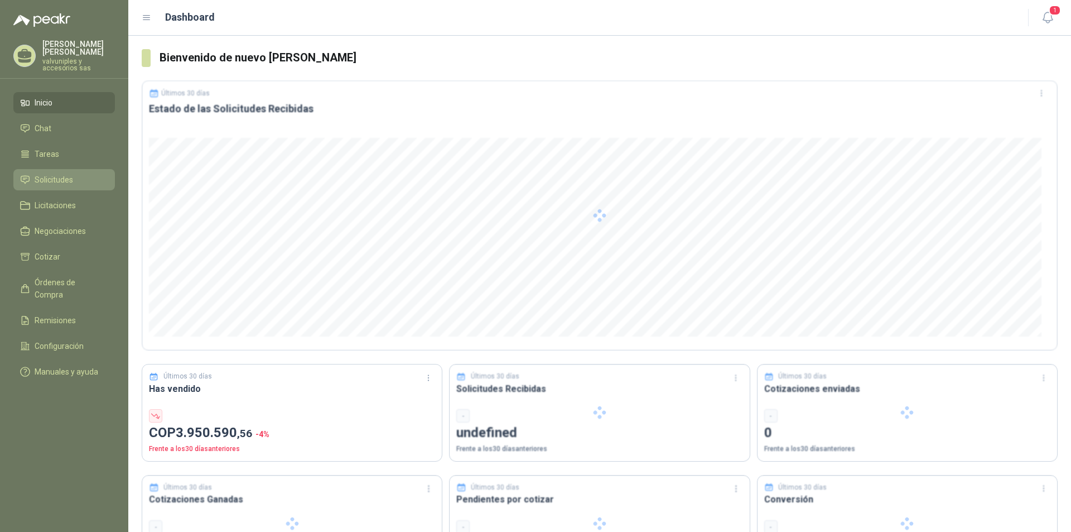 This screenshot has width=1071, height=532. What do you see at coordinates (64, 288) in the screenshot?
I see `a: Órdenes de Compra` at bounding box center [64, 288].